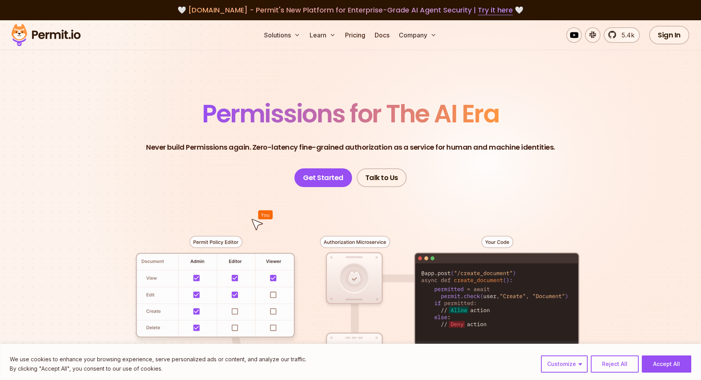 This screenshot has width=701, height=380. Describe the element at coordinates (626, 35) in the screenshot. I see `span: 5.4k` at that location.